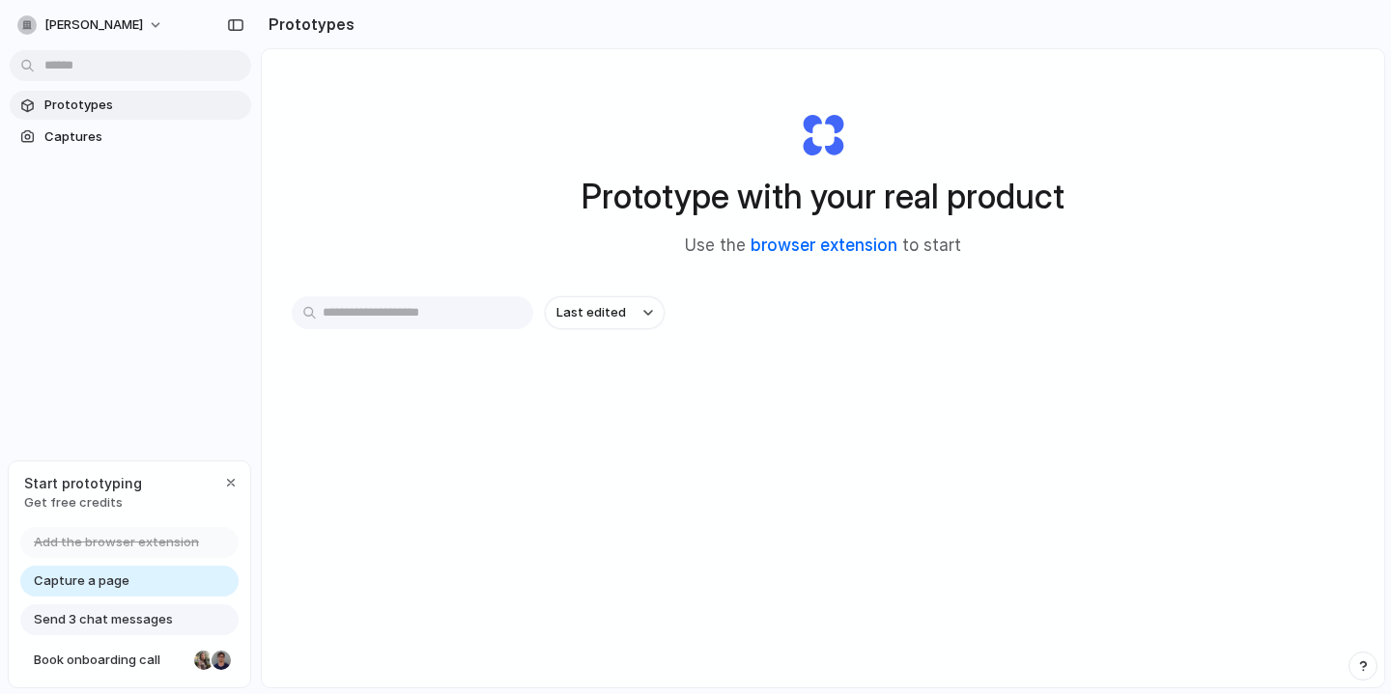 Image resolution: width=1391 pixels, height=694 pixels. What do you see at coordinates (823, 196) in the screenshot?
I see `h1: Prototype with your real product` at bounding box center [823, 196].